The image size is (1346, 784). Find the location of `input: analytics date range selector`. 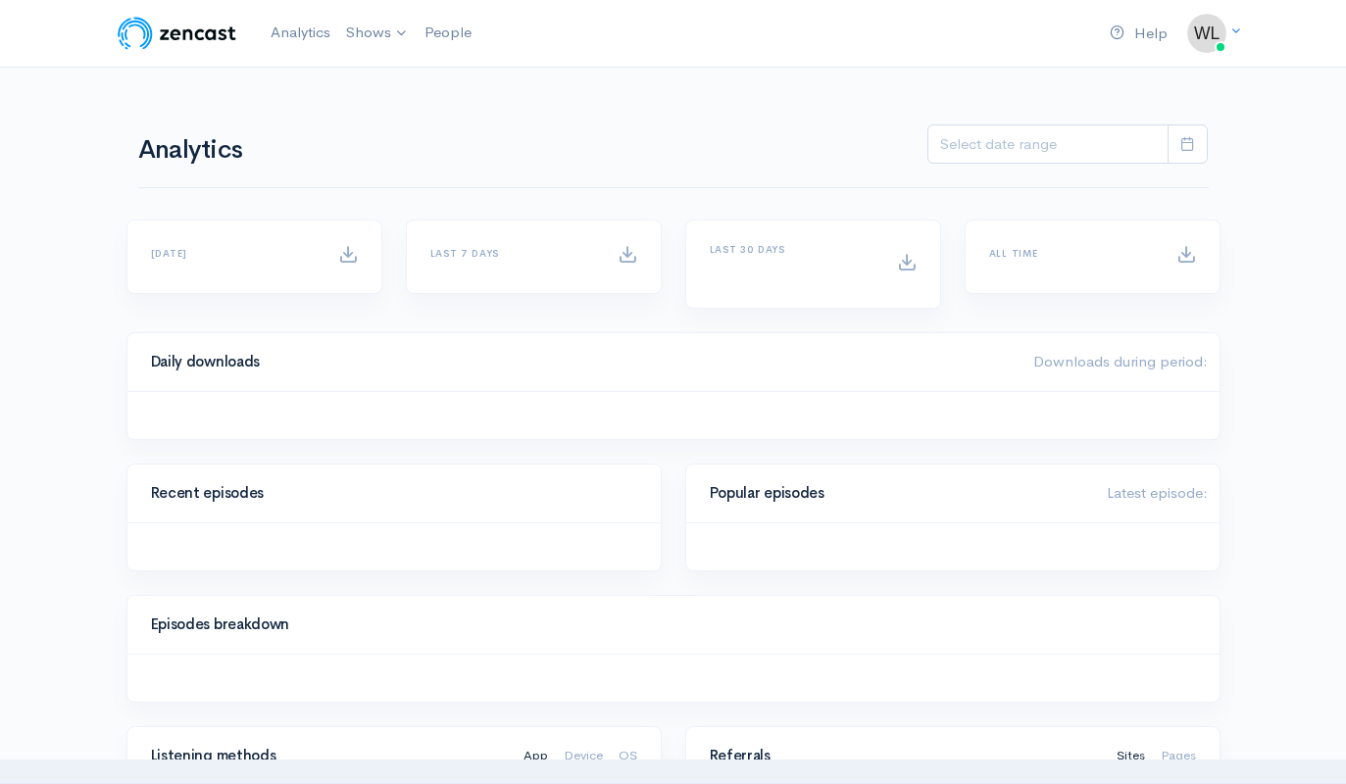

input: analytics date range selector is located at coordinates (1048, 144).